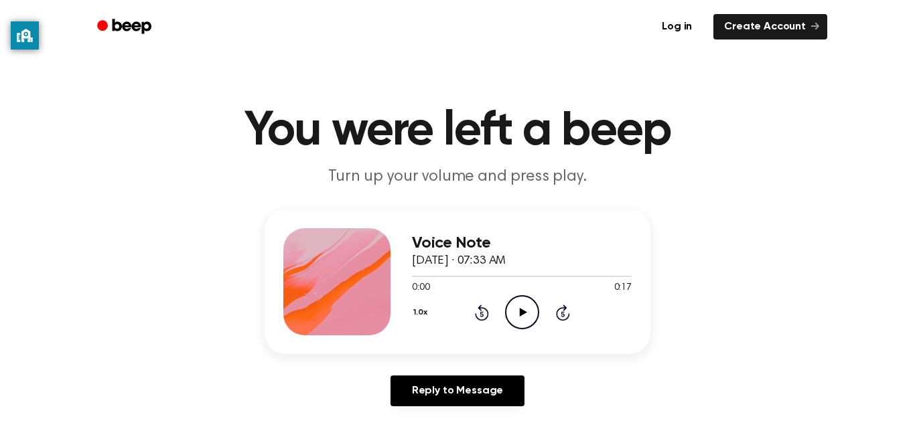 The height and width of the screenshot is (433, 915). Describe the element at coordinates (623, 288) in the screenshot. I see `span: 0:17` at that location.